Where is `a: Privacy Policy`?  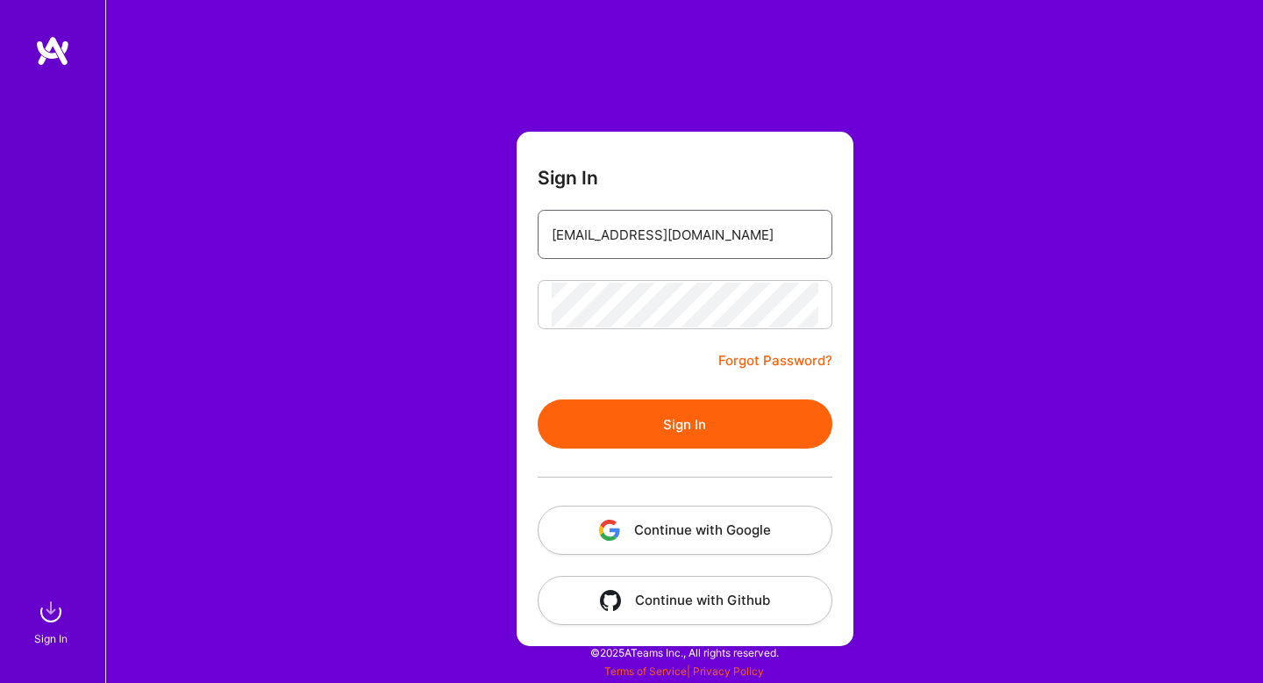 a: Privacy Policy is located at coordinates (728, 670).